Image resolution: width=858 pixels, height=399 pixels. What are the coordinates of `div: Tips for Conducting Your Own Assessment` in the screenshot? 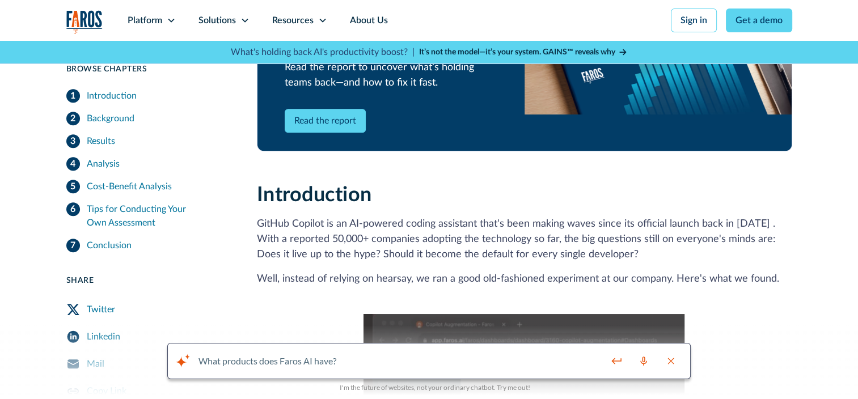 It's located at (158, 216).